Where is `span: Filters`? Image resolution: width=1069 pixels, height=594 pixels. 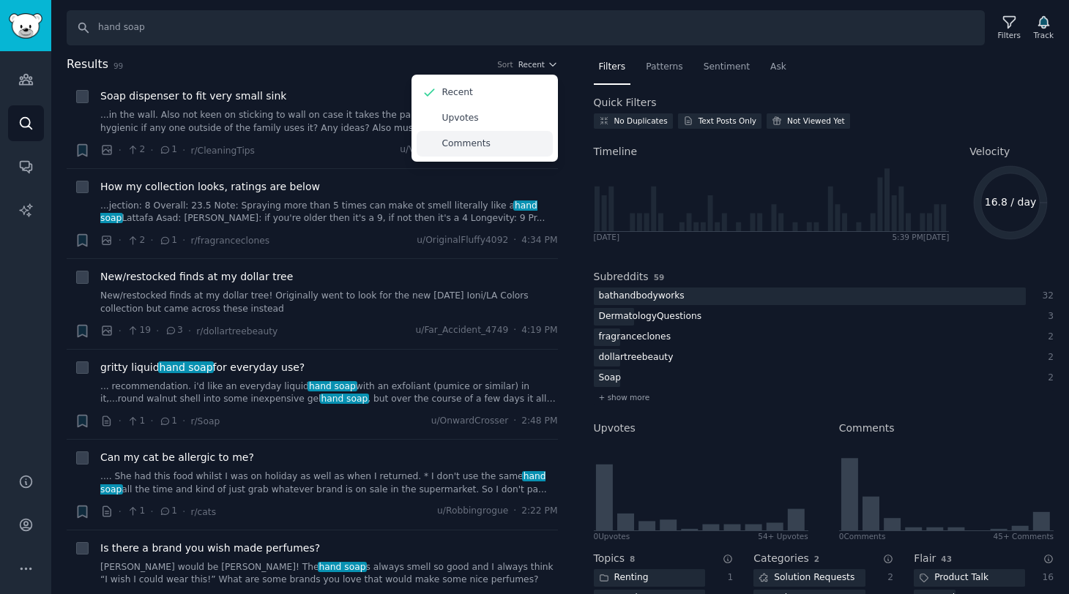 span: Filters is located at coordinates (612, 67).